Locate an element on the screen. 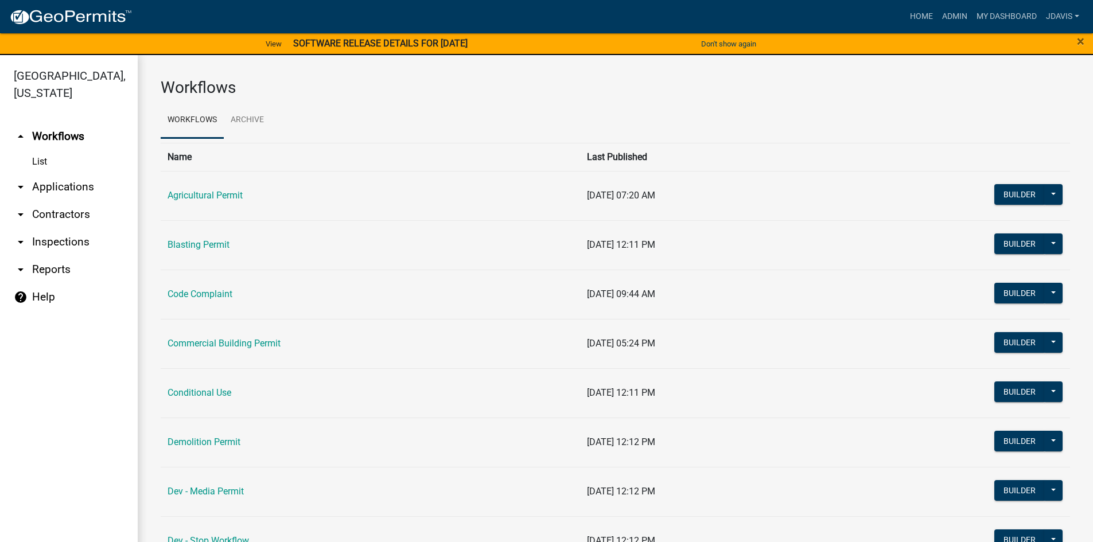 Image resolution: width=1093 pixels, height=542 pixels. a: Archive is located at coordinates (247, 120).